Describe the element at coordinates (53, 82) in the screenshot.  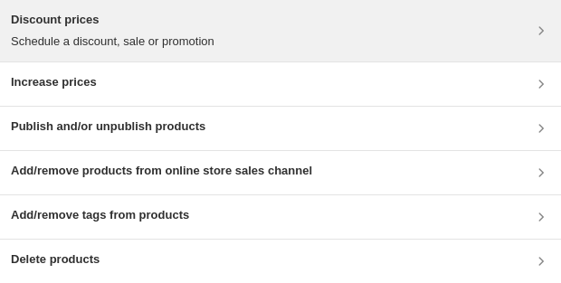
I see `h3: Increase prices` at that location.